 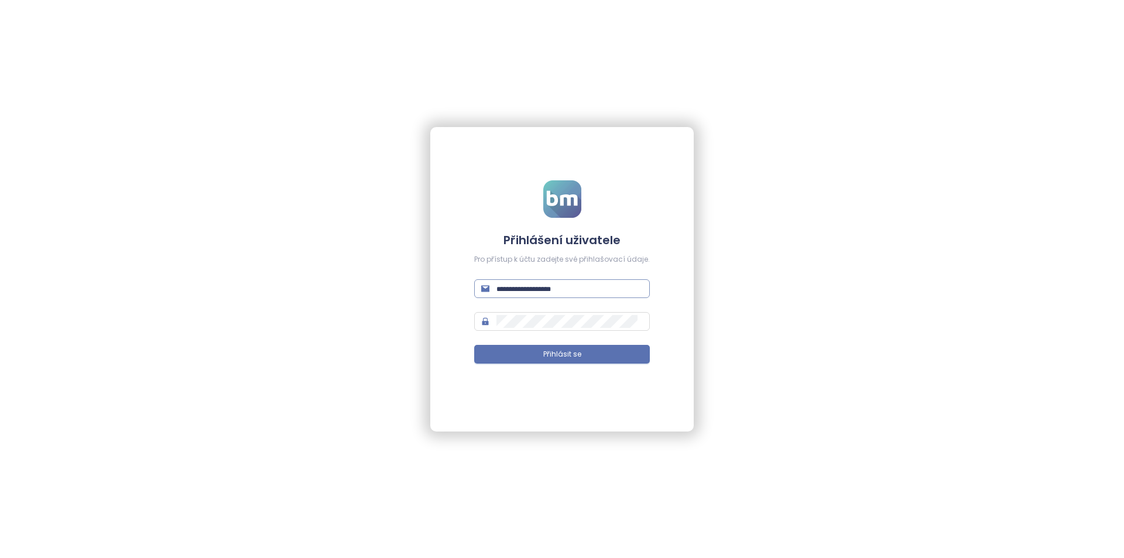 I want to click on img: logo, so click(x=562, y=199).